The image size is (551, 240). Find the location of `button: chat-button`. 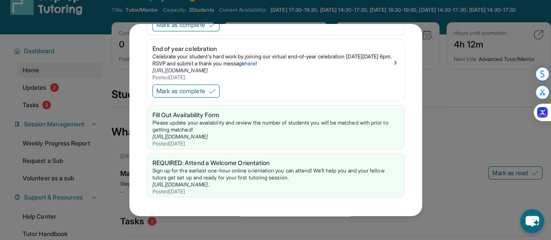

button: chat-button is located at coordinates (532, 221).